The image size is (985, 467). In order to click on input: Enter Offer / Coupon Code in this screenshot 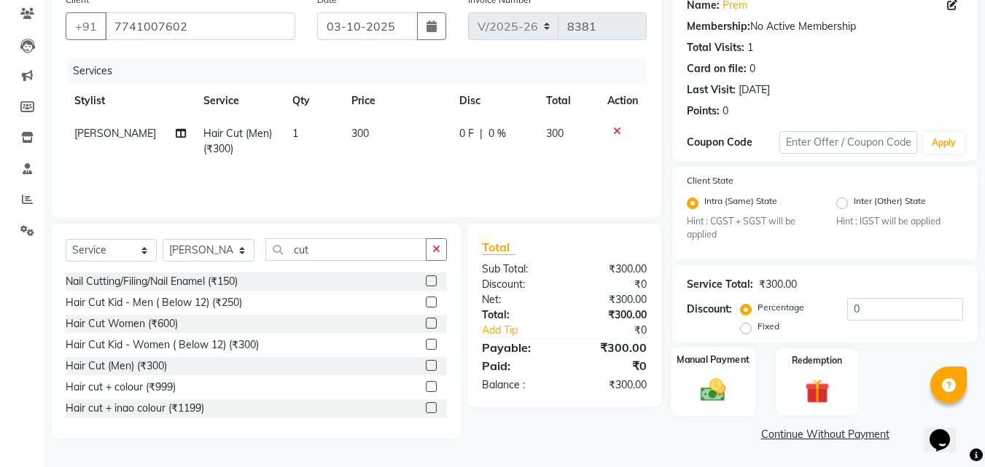, I will do `click(848, 142)`.